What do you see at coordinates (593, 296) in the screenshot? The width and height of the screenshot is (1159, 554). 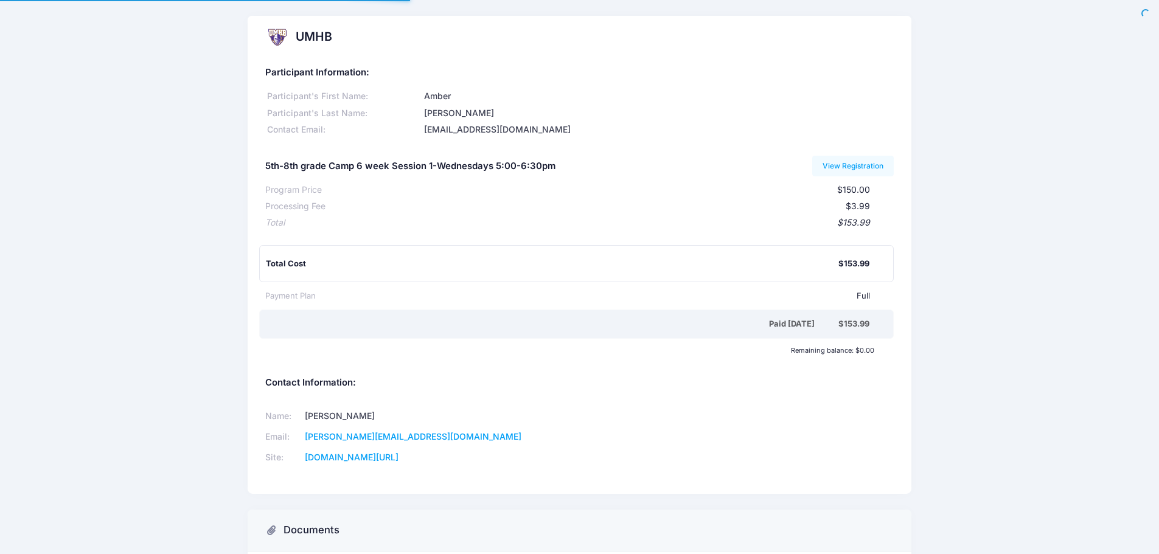 I see `div: Full` at bounding box center [593, 296].